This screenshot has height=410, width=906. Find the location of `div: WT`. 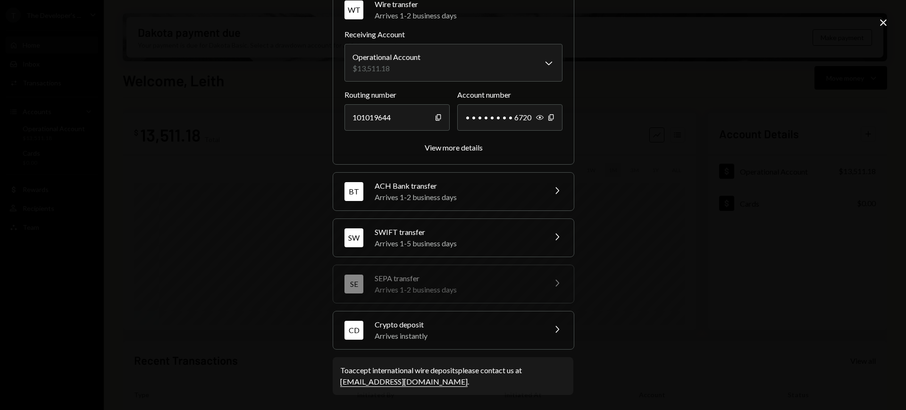

div: WT is located at coordinates (354, 10).